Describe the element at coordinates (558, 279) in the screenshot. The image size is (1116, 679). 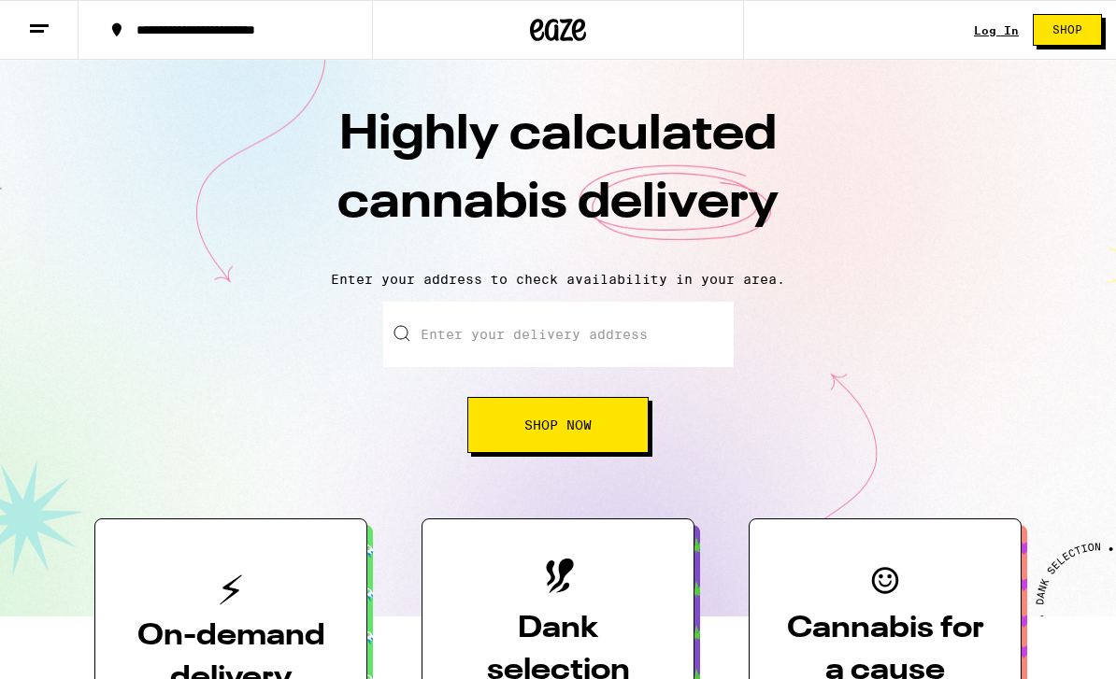
I see `p: Enter your address to check availability in your area.` at that location.